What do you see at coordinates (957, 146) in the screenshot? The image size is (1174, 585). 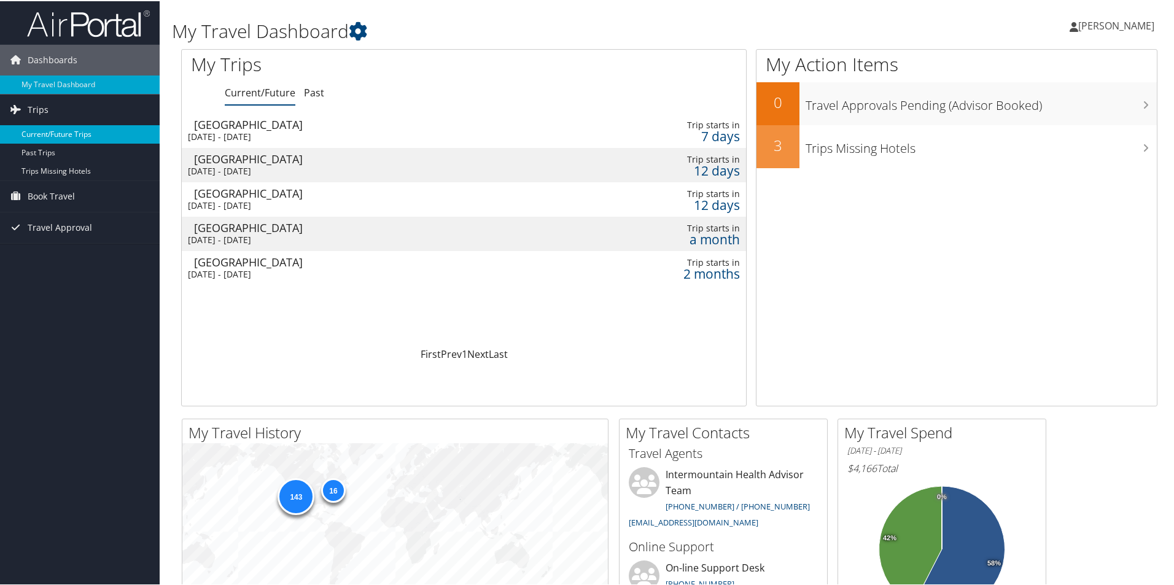 I see `a: 3Trips Missing Hotels` at bounding box center [957, 146].